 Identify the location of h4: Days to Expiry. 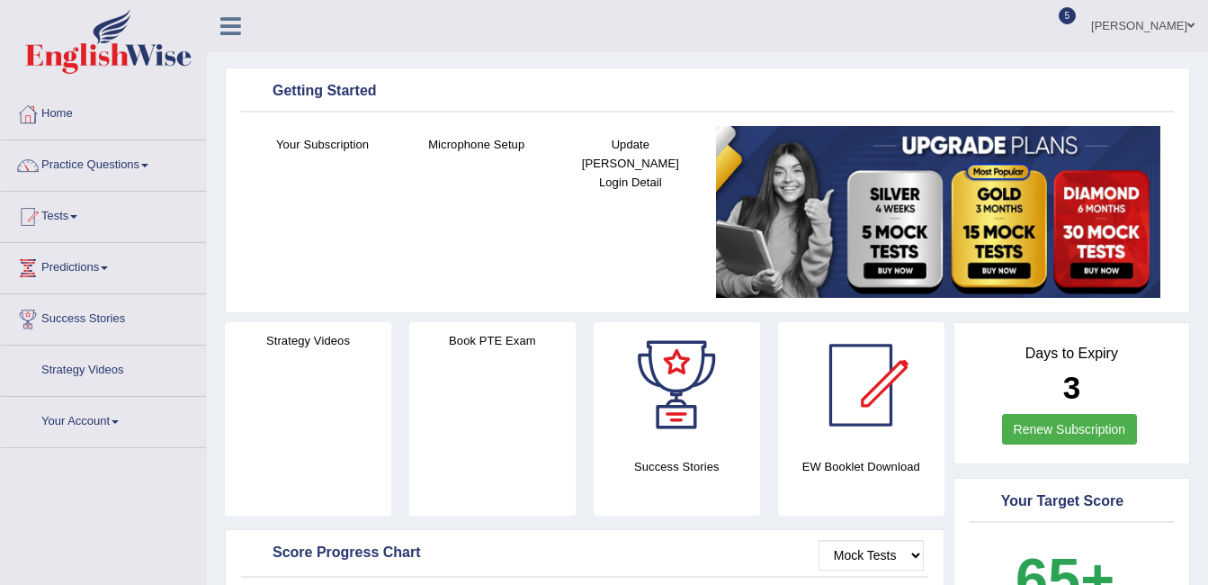
(1071, 354).